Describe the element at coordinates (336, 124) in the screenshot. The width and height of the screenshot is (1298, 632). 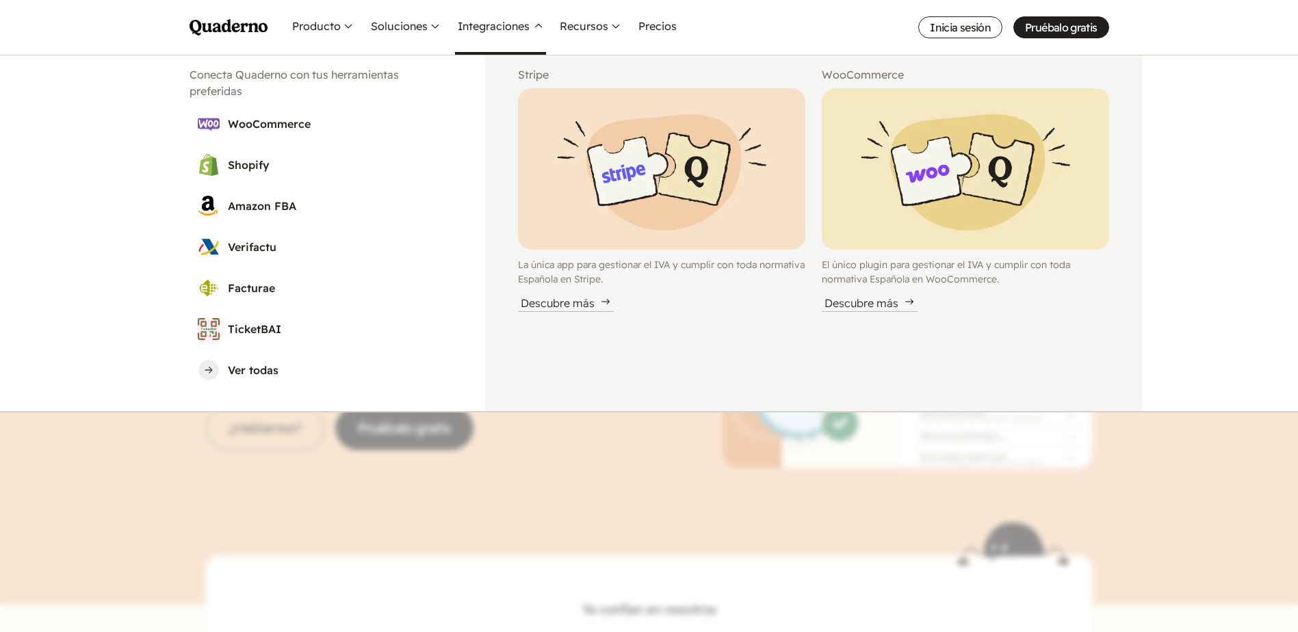
I see `h3: WooCommerce` at that location.